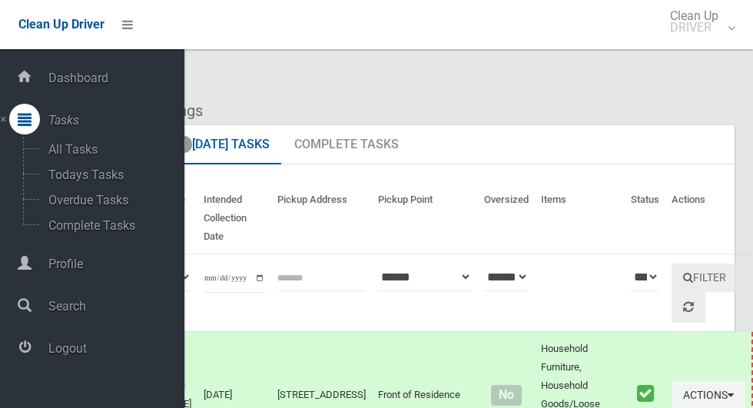 The image size is (753, 408). I want to click on th: Pickup Point, so click(425, 218).